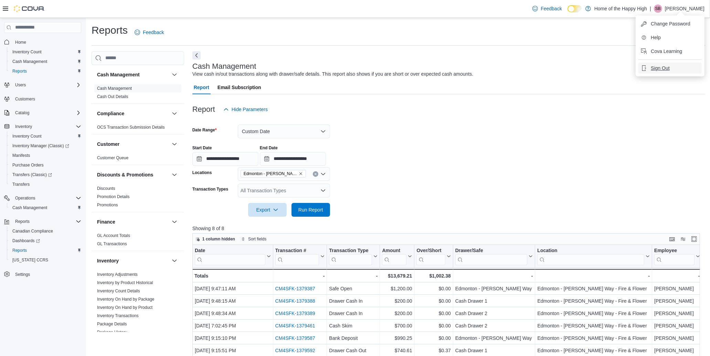  What do you see at coordinates (670, 24) in the screenshot?
I see `button: Change Password` at bounding box center [670, 24].